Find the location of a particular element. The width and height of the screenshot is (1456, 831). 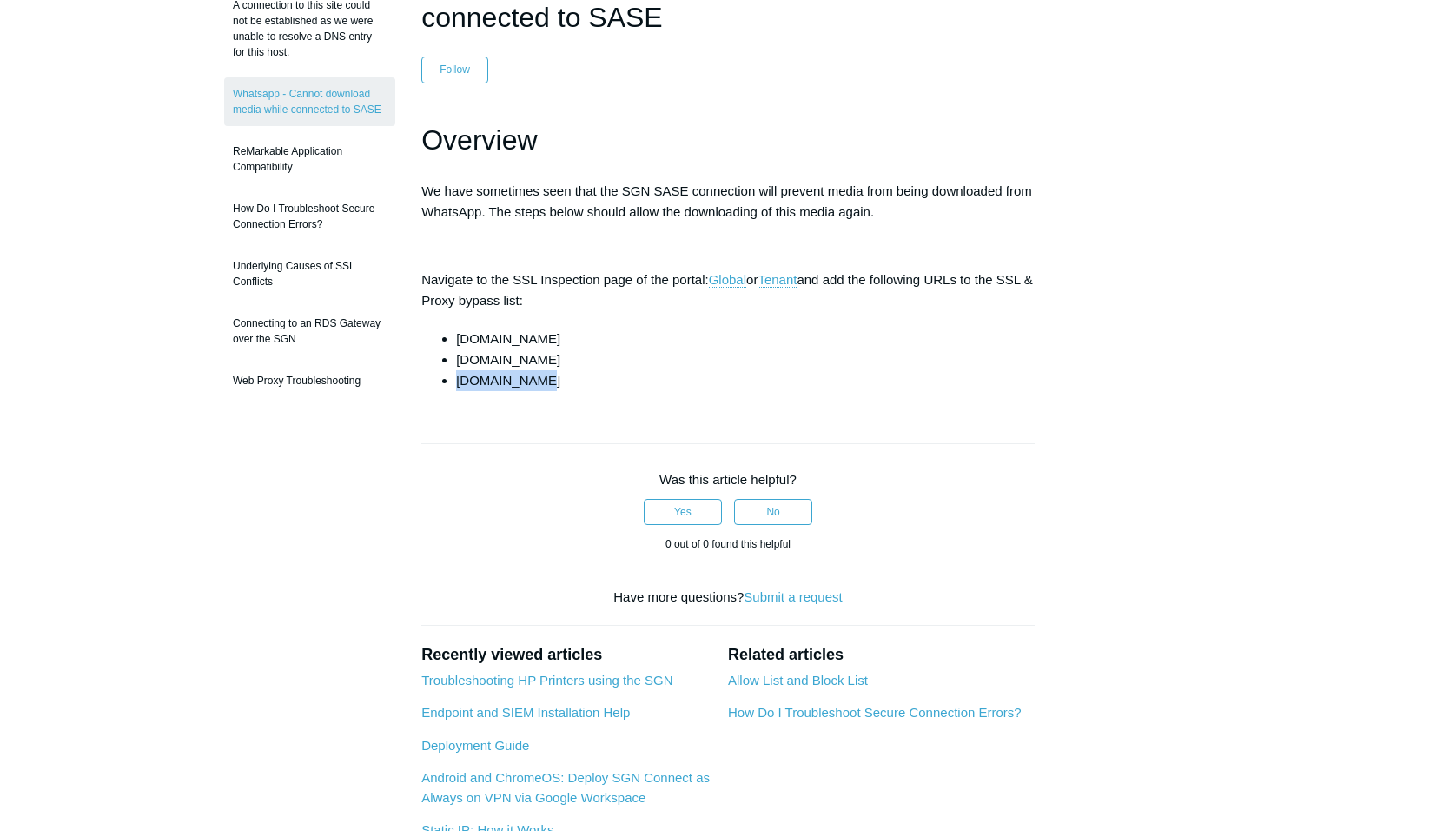

div: Have more questions? is located at coordinates (728, 597).